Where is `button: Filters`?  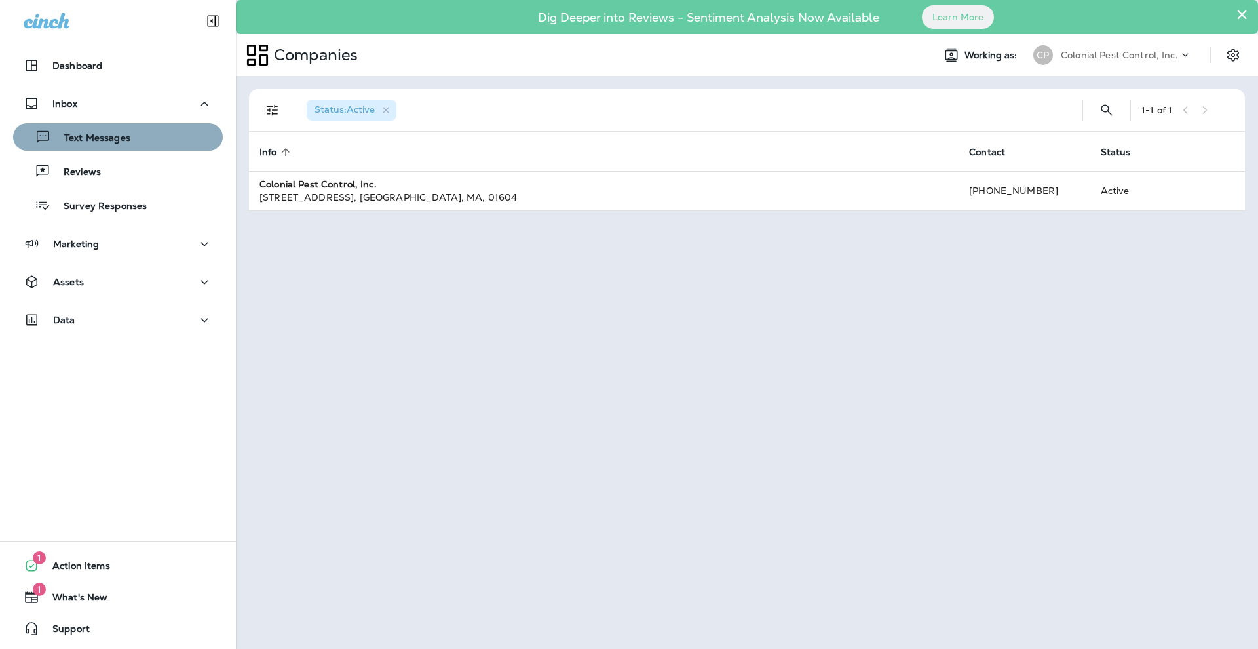 button: Filters is located at coordinates (273, 110).